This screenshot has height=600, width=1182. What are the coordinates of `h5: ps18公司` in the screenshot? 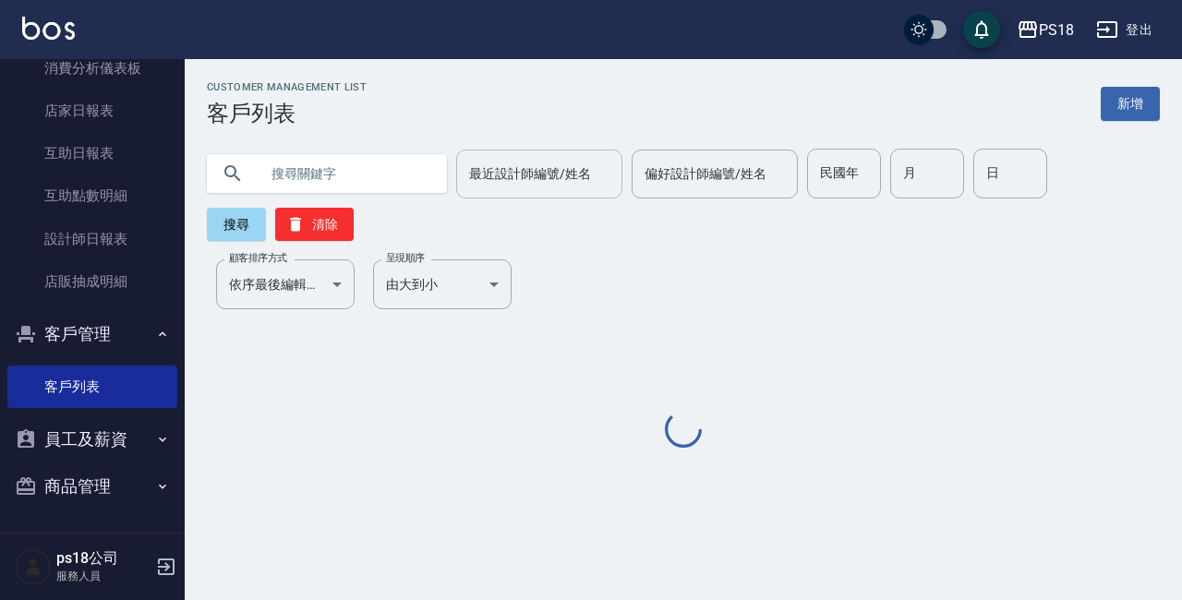 It's located at (103, 559).